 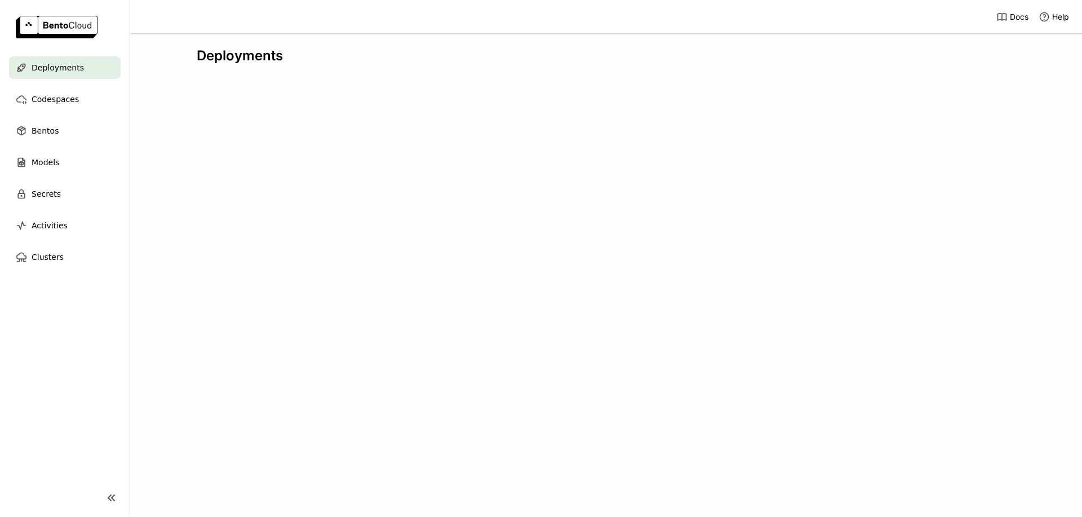 I want to click on span: Deployments, so click(x=57, y=68).